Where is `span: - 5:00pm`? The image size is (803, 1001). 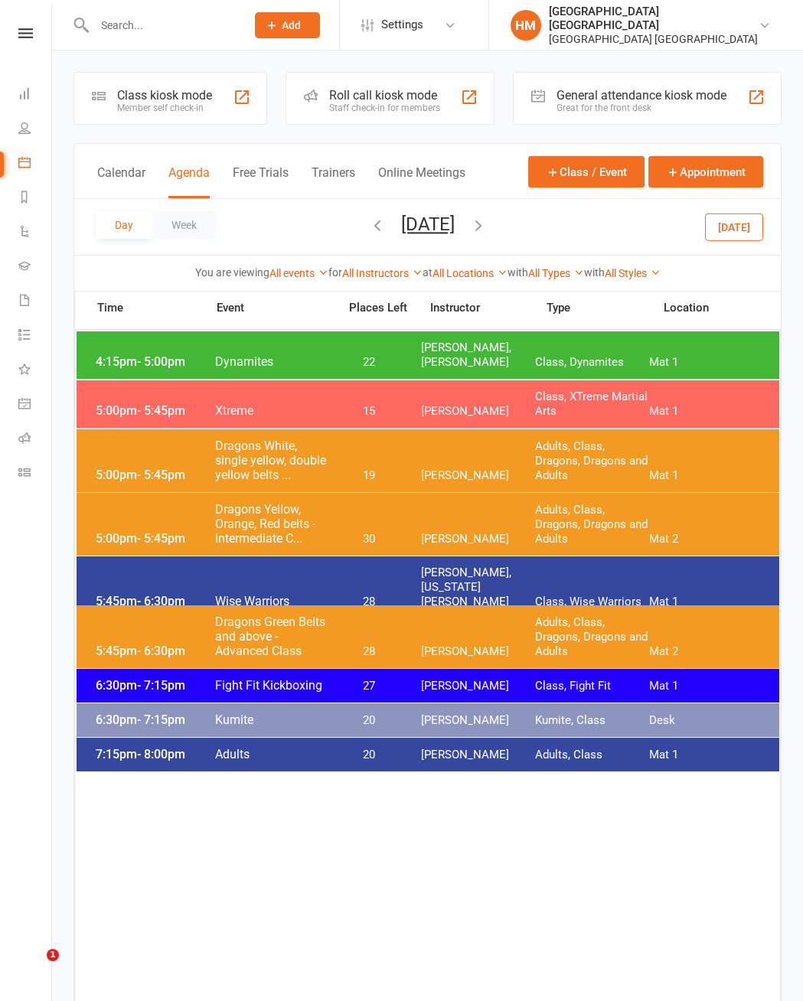 span: - 5:00pm is located at coordinates (161, 361).